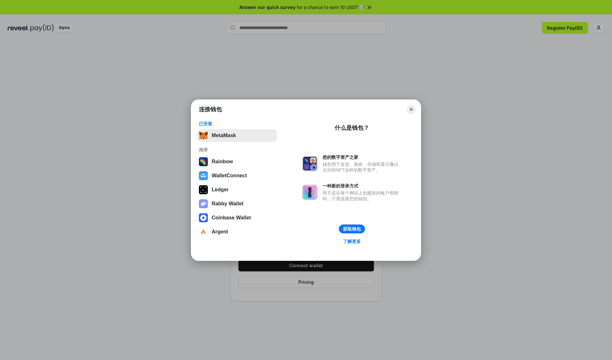 Image resolution: width=612 pixels, height=360 pixels. Describe the element at coordinates (220, 190) in the screenshot. I see `div: Ledger` at that location.